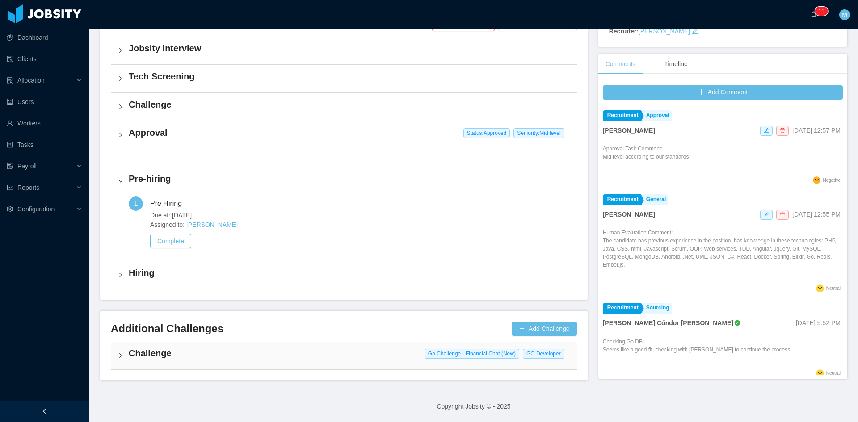 The width and height of the screenshot is (858, 422). I want to click on i: icon: line-chart, so click(10, 188).